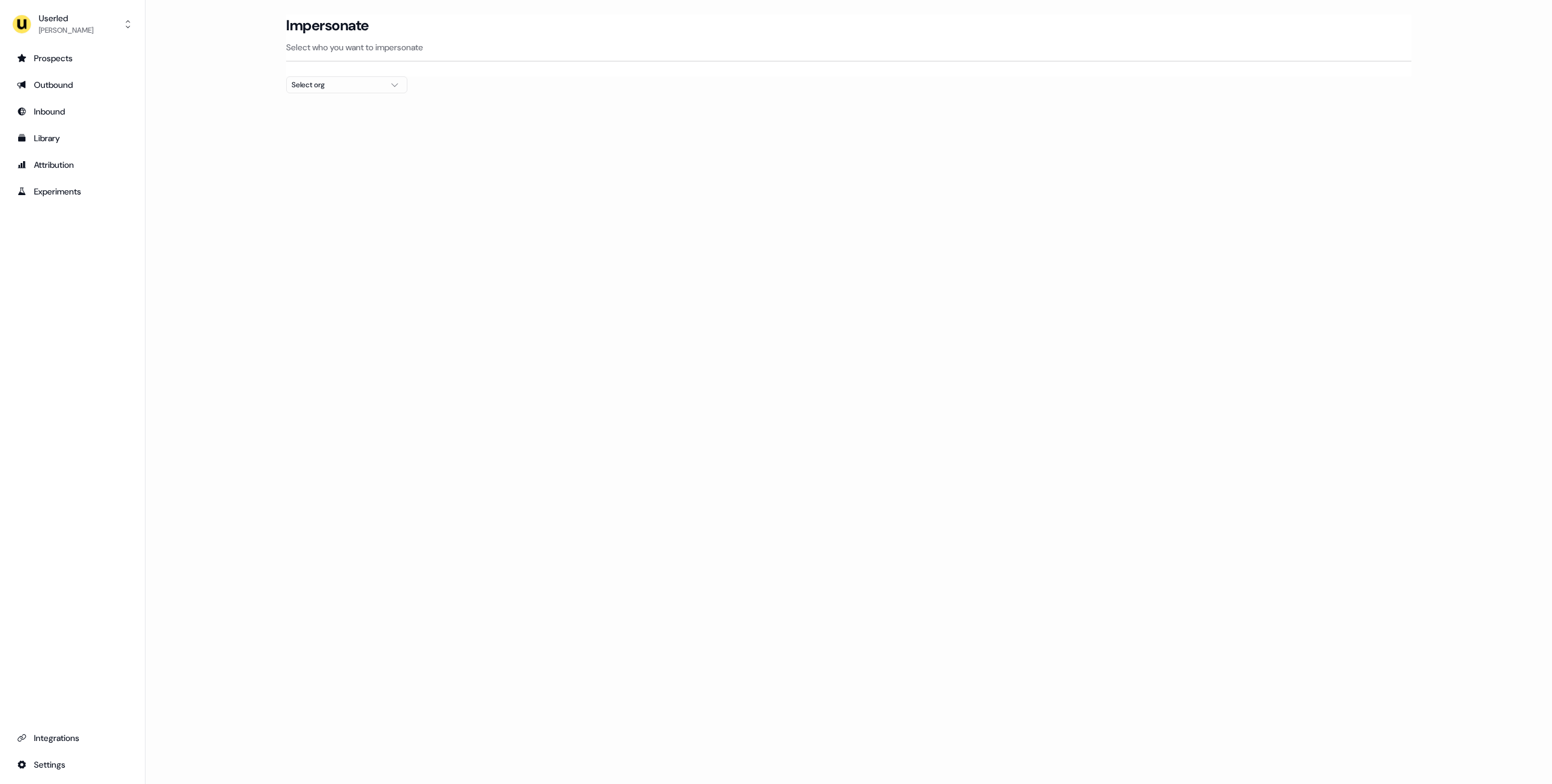 This screenshot has height=784, width=1552. Describe the element at coordinates (72, 138) in the screenshot. I see `a: Go to templates` at that location.